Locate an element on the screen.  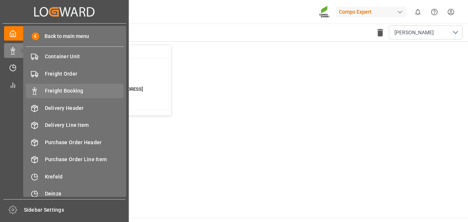
a: Purchase Order Line Item is located at coordinates (75, 159).